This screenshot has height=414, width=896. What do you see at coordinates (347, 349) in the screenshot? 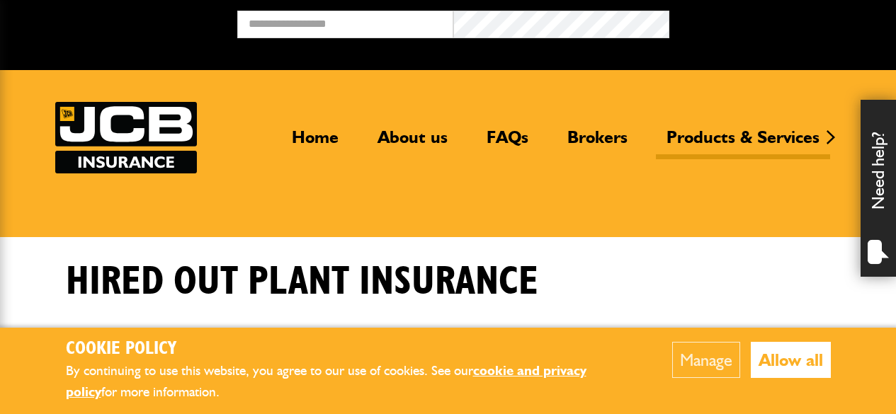
I see `h2: Cookie Policy` at bounding box center [347, 349].